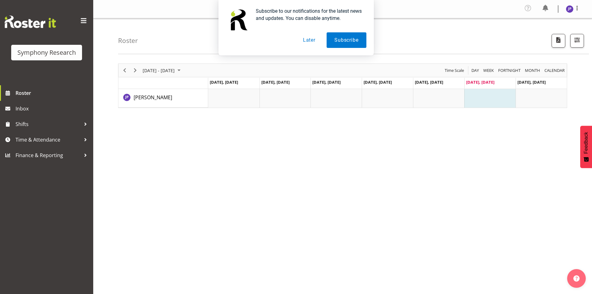 Image resolution: width=592 pixels, height=294 pixels. Describe the element at coordinates (488, 70) in the screenshot. I see `button: Timeline Week` at that location.